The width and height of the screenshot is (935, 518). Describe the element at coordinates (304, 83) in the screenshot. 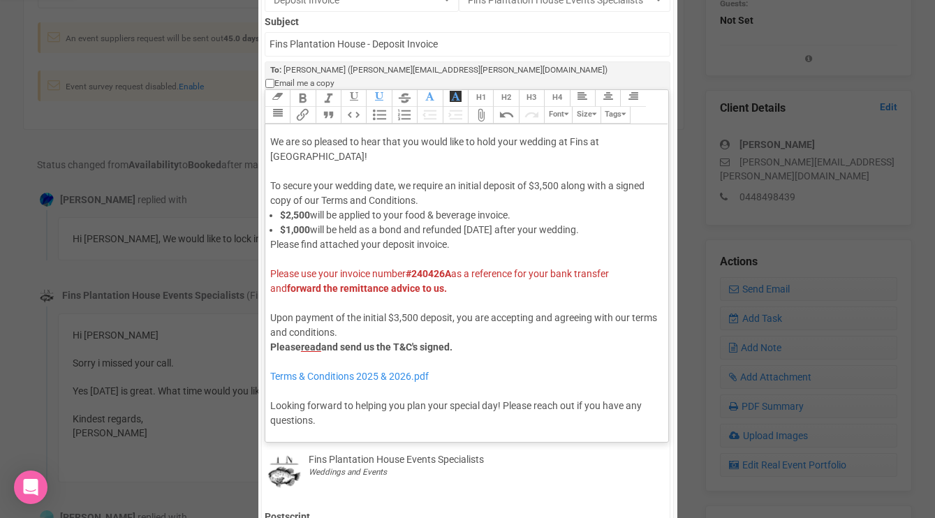

I see `span: Email me a copy` at that location.